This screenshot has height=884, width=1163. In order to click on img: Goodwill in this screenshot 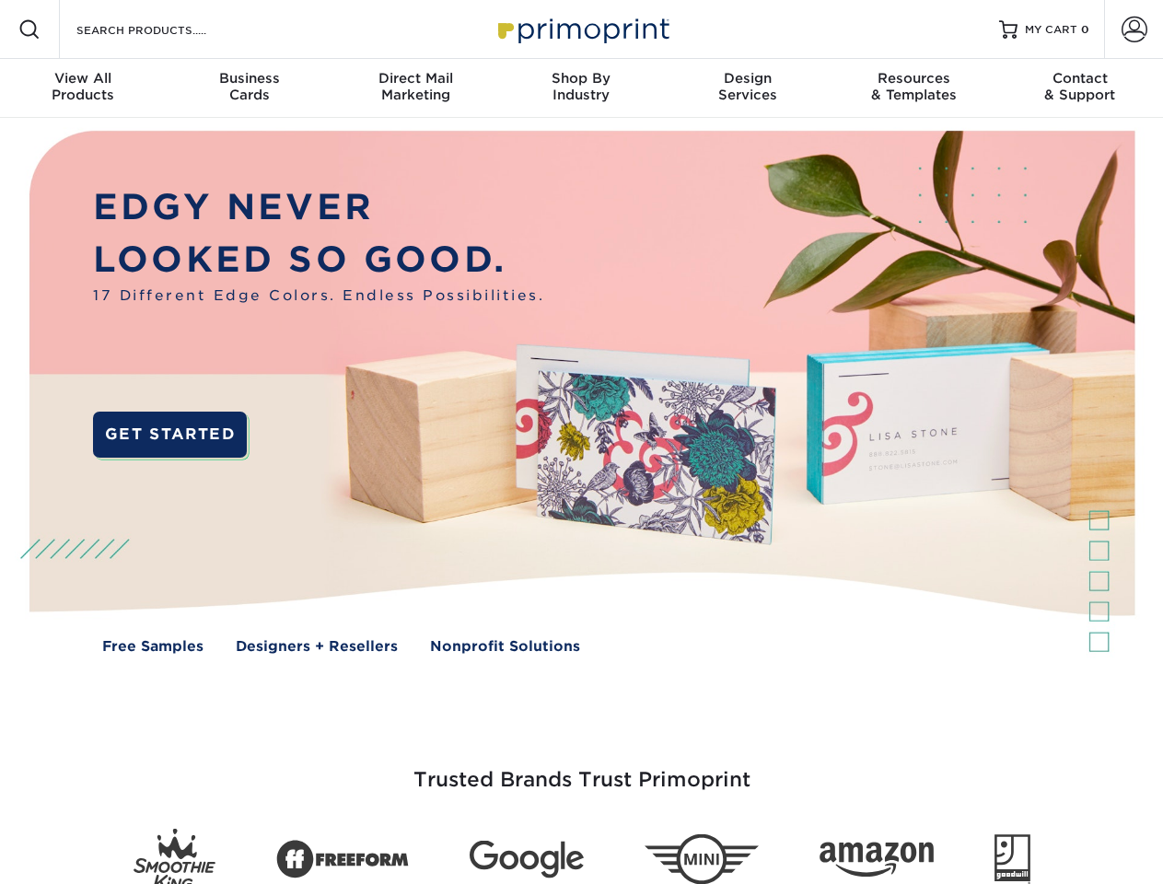, I will do `click(1012, 859)`.